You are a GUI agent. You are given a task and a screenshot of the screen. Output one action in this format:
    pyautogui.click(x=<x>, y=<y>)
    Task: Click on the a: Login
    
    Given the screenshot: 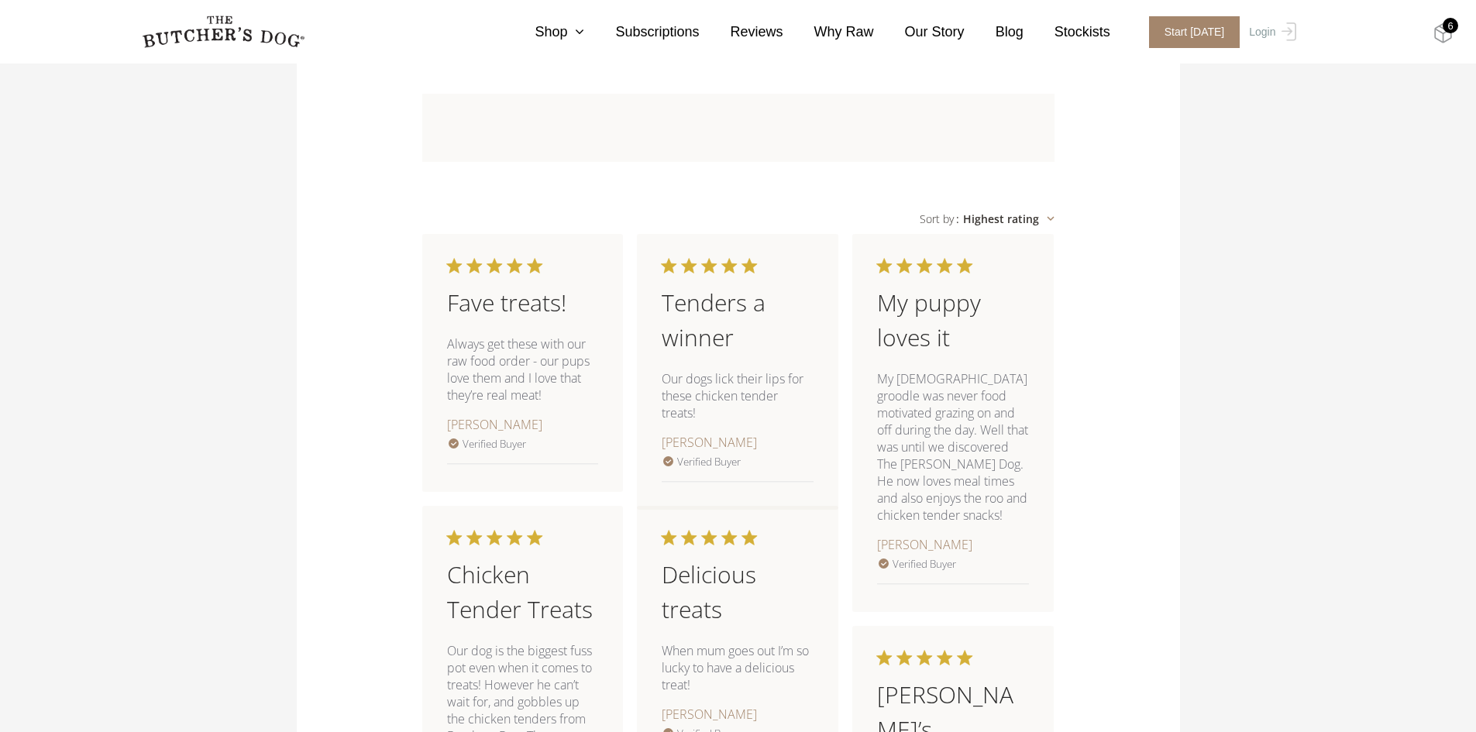 What is the action you would take?
    pyautogui.click(x=1270, y=32)
    